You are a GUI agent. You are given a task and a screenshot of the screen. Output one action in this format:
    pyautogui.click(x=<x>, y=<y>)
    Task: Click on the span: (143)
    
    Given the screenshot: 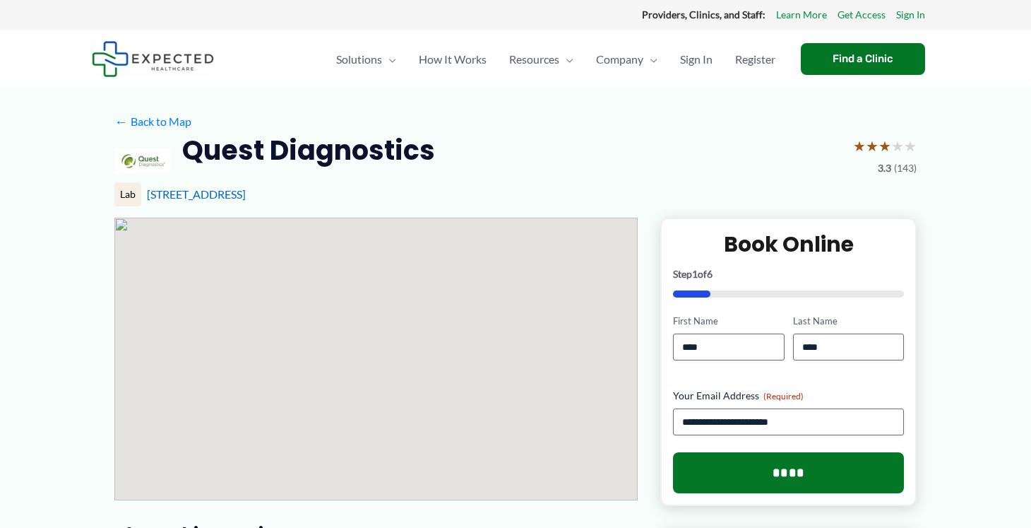 What is the action you would take?
    pyautogui.click(x=906, y=168)
    